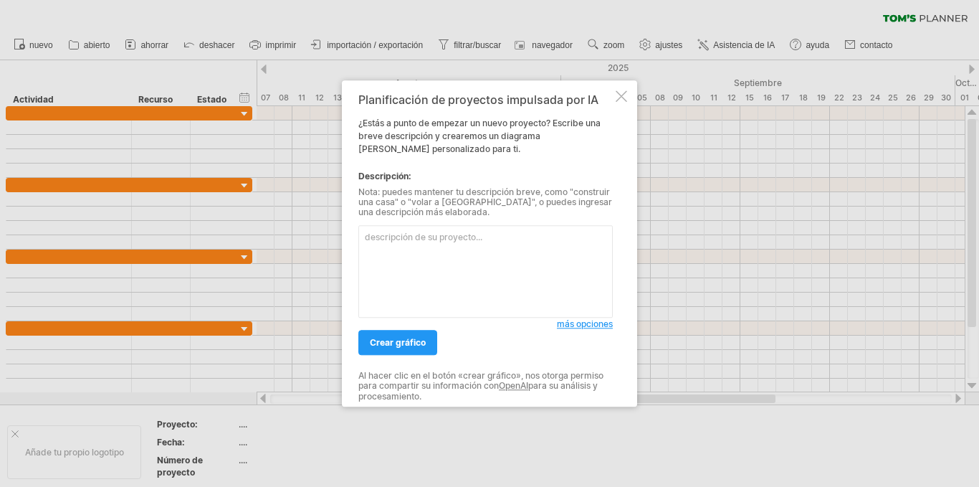  Describe the element at coordinates (398, 342) in the screenshot. I see `font: crear gráfico` at that location.